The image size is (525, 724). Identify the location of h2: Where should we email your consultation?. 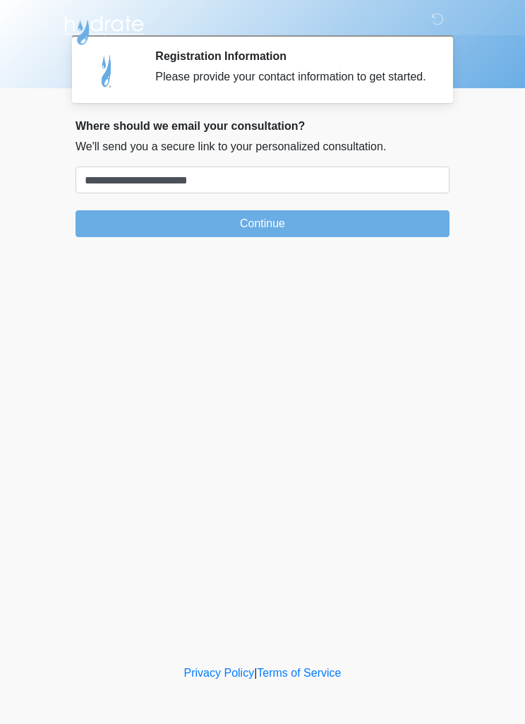
(263, 126).